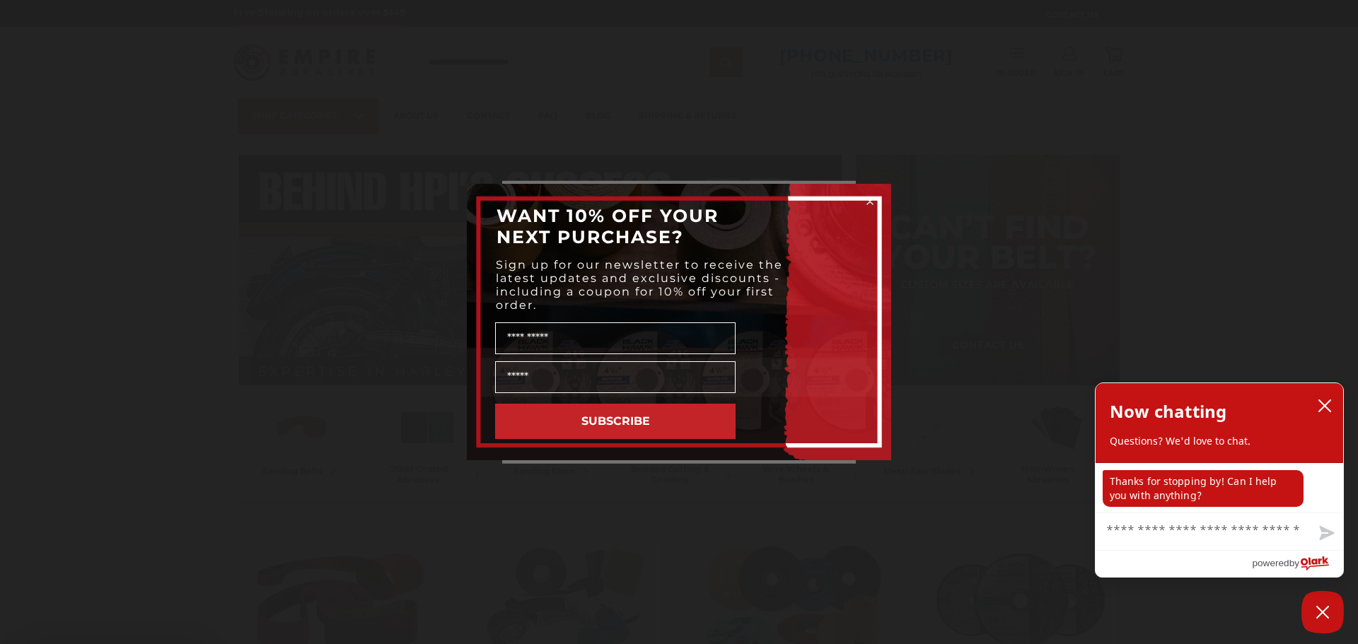  Describe the element at coordinates (1325, 406) in the screenshot. I see `button: close chatbox` at that location.